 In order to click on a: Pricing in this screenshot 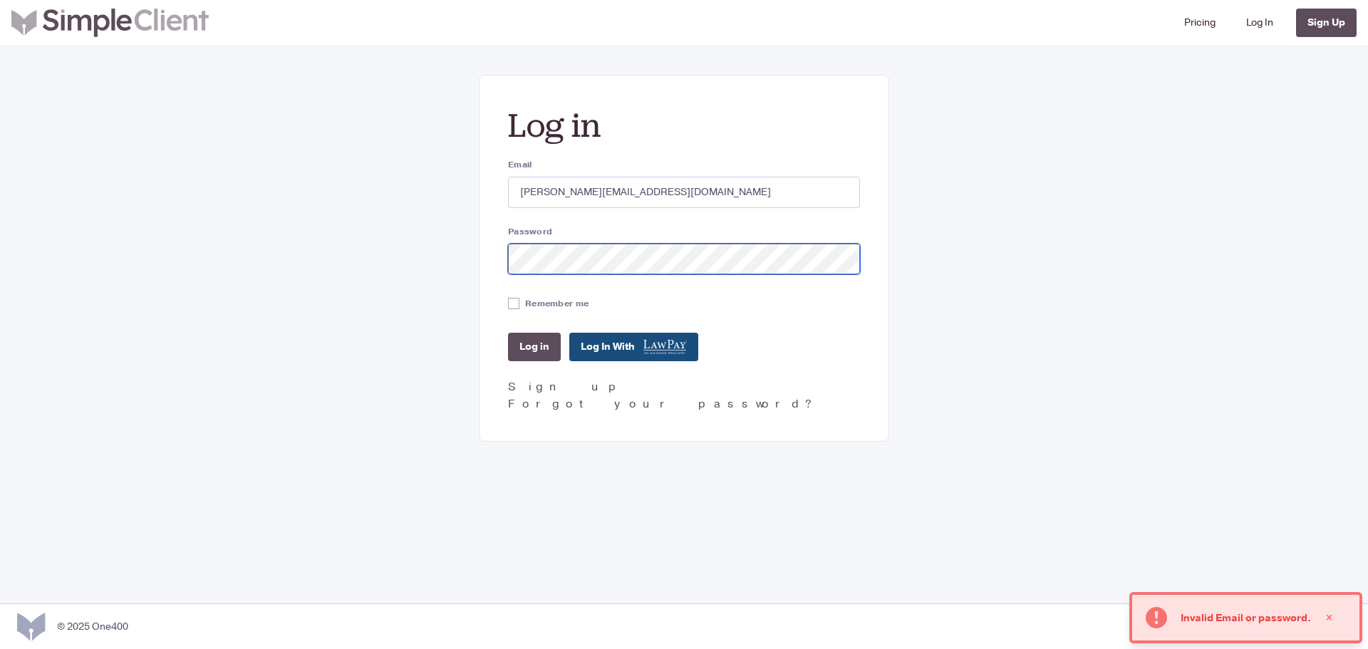, I will do `click(1200, 23)`.